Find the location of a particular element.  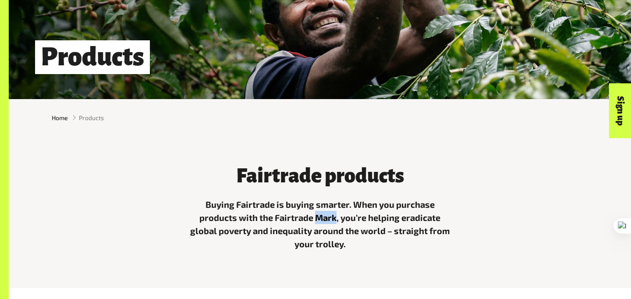

h1: Products is located at coordinates (92, 57).